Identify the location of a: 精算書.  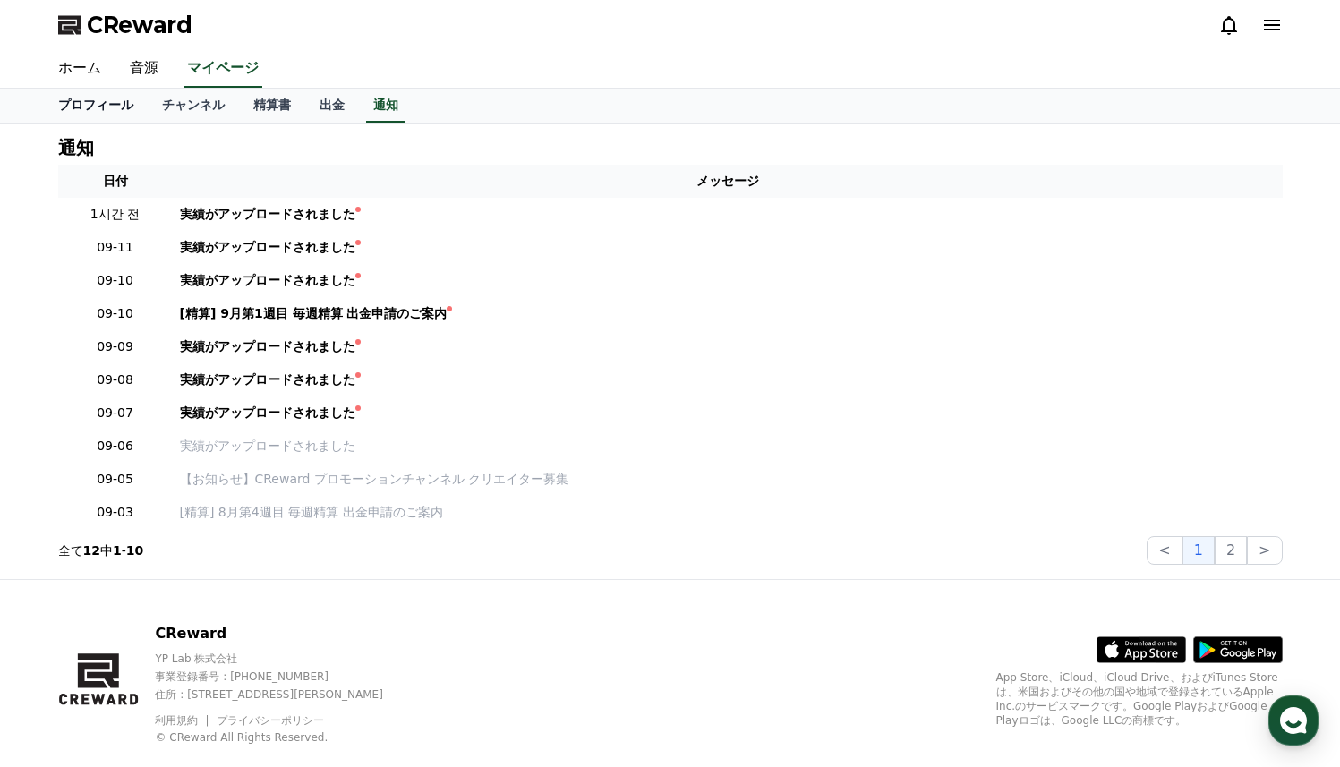
(272, 106).